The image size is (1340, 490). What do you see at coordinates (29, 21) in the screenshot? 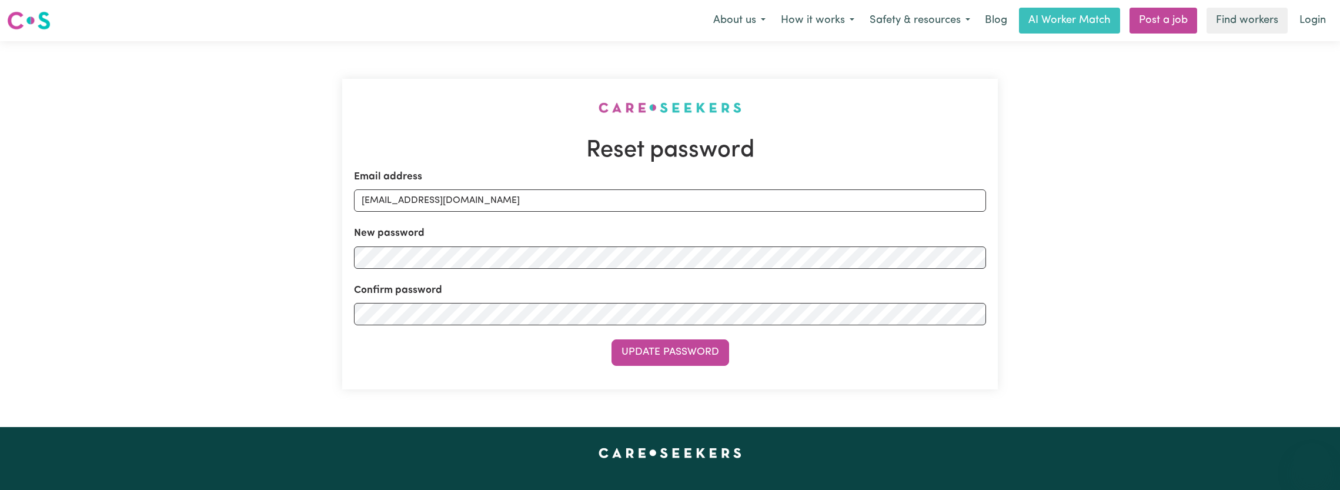
I see `a: Careseekers logo` at bounding box center [29, 21].